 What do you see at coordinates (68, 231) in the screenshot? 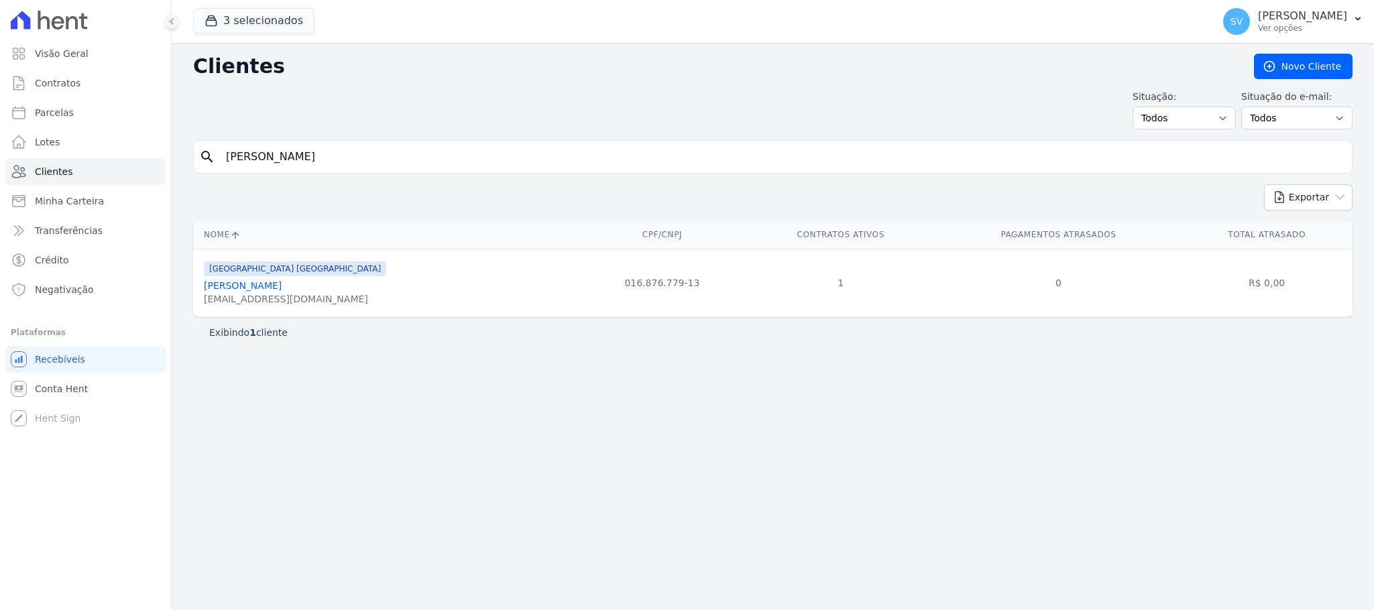
I see `span: Transferências` at bounding box center [68, 231].